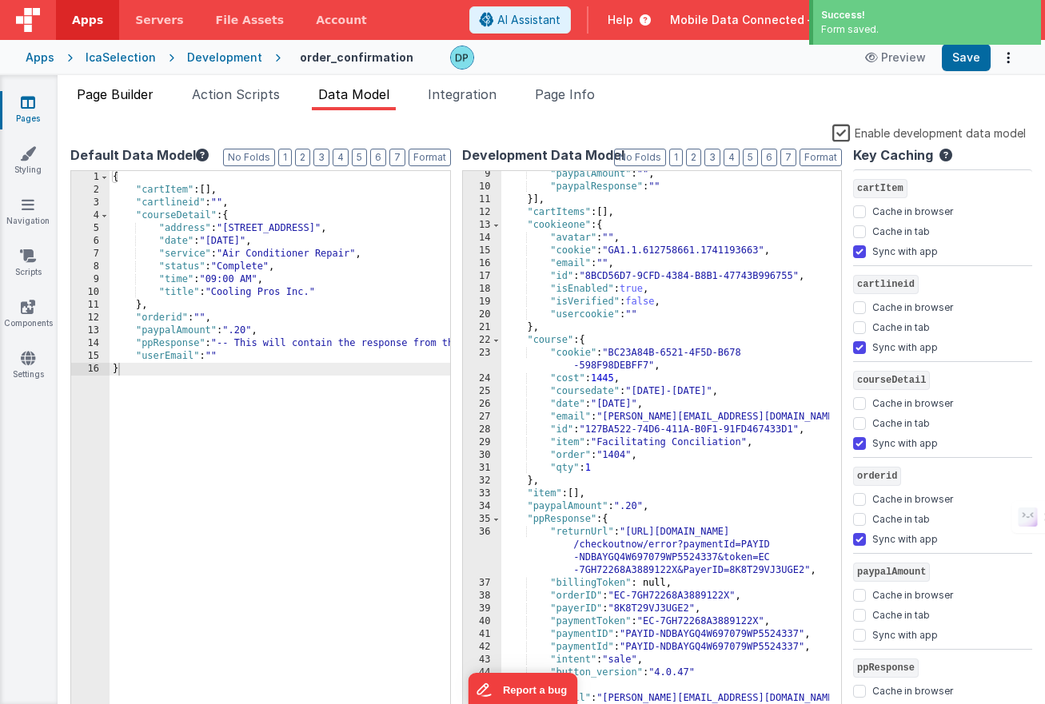 The height and width of the screenshot is (704, 1045). Describe the element at coordinates (90, 331) in the screenshot. I see `div: 13` at that location.